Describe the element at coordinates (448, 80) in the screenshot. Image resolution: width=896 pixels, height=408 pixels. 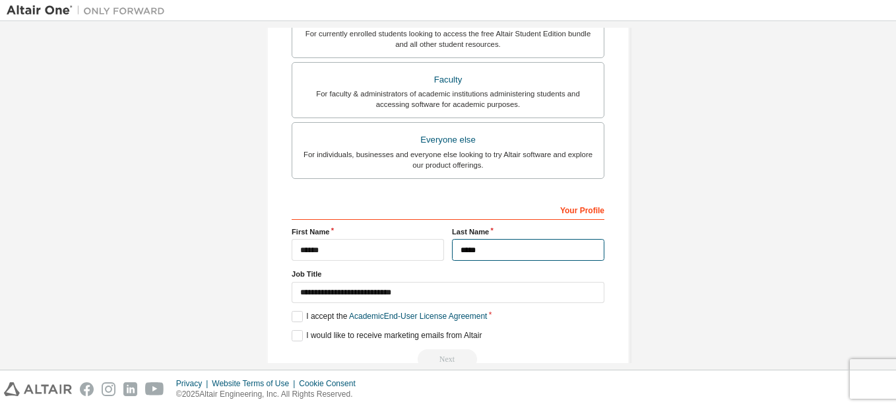
I see `div: Faculty` at that location.